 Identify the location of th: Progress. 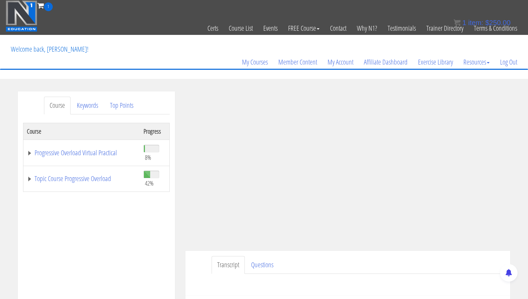
(155, 131).